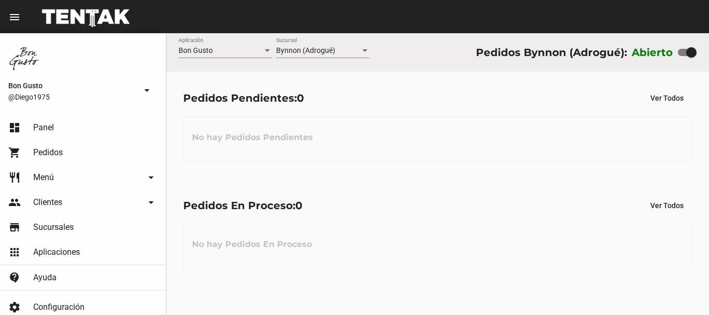 Image resolution: width=709 pixels, height=315 pixels. I want to click on label: Abierto, so click(652, 52).